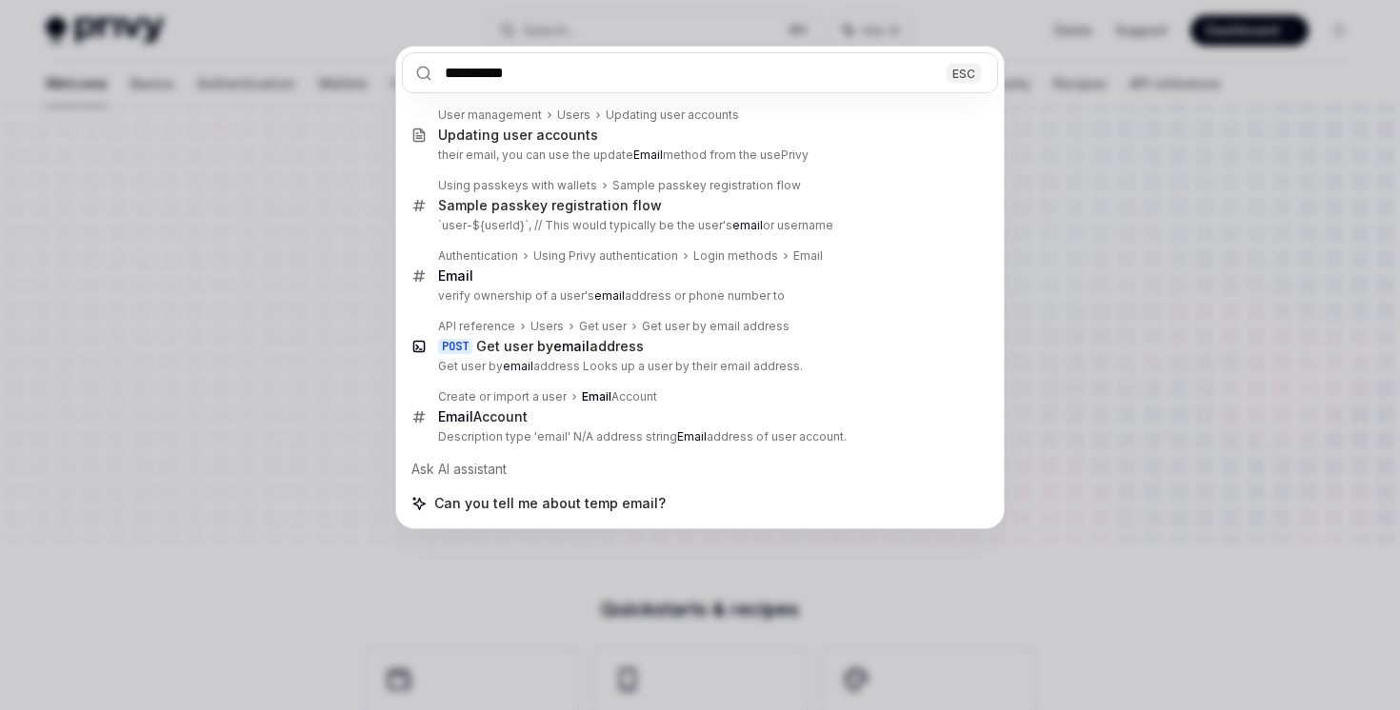 This screenshot has height=710, width=1400. What do you see at coordinates (549, 504) in the screenshot?
I see `span: Can you tell me about temp email?` at bounding box center [549, 504].